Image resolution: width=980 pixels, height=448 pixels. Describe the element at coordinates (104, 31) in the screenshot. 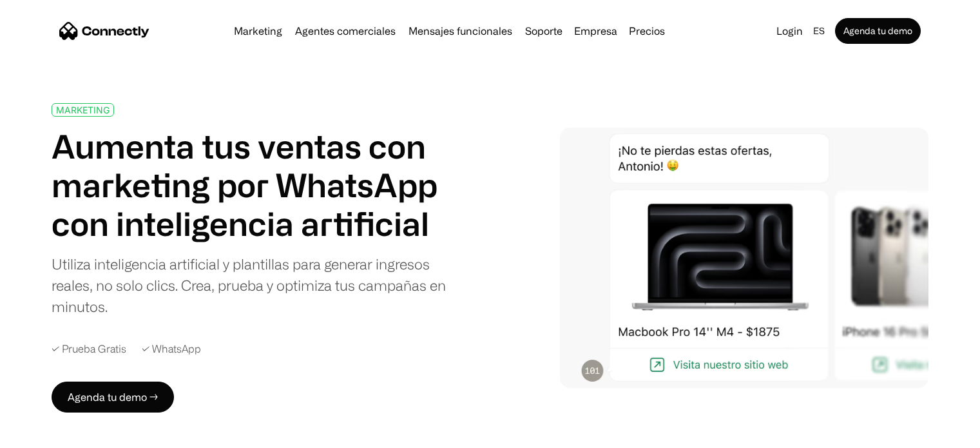

I see `a: home` at that location.